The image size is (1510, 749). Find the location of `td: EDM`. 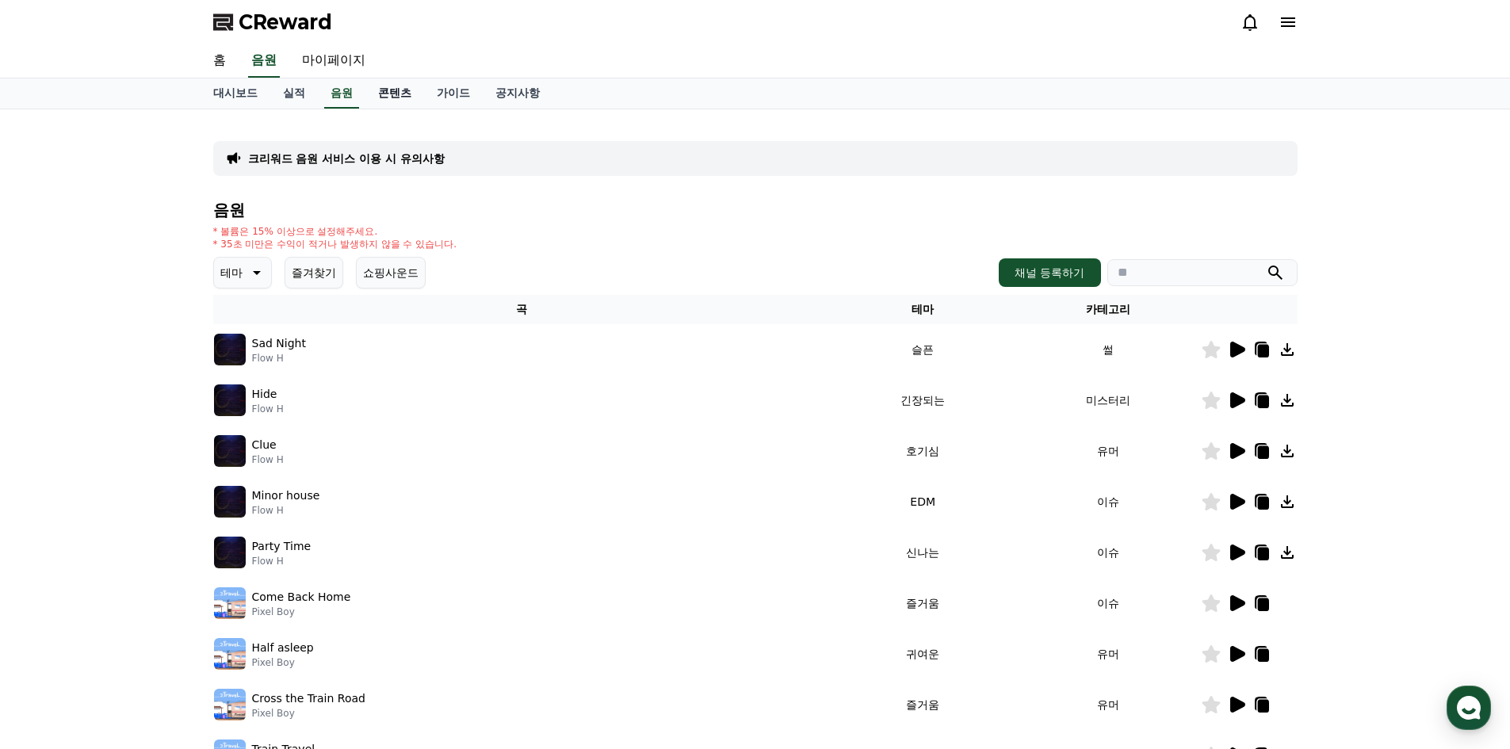

td: EDM is located at coordinates (922, 502).